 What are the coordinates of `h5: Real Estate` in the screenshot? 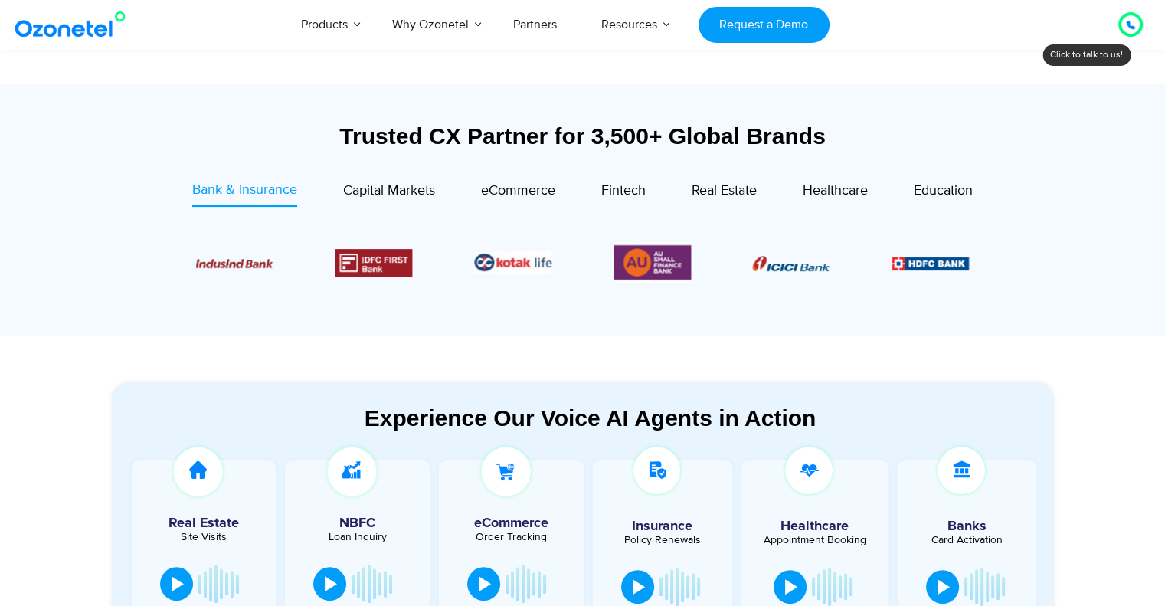 It's located at (204, 523).